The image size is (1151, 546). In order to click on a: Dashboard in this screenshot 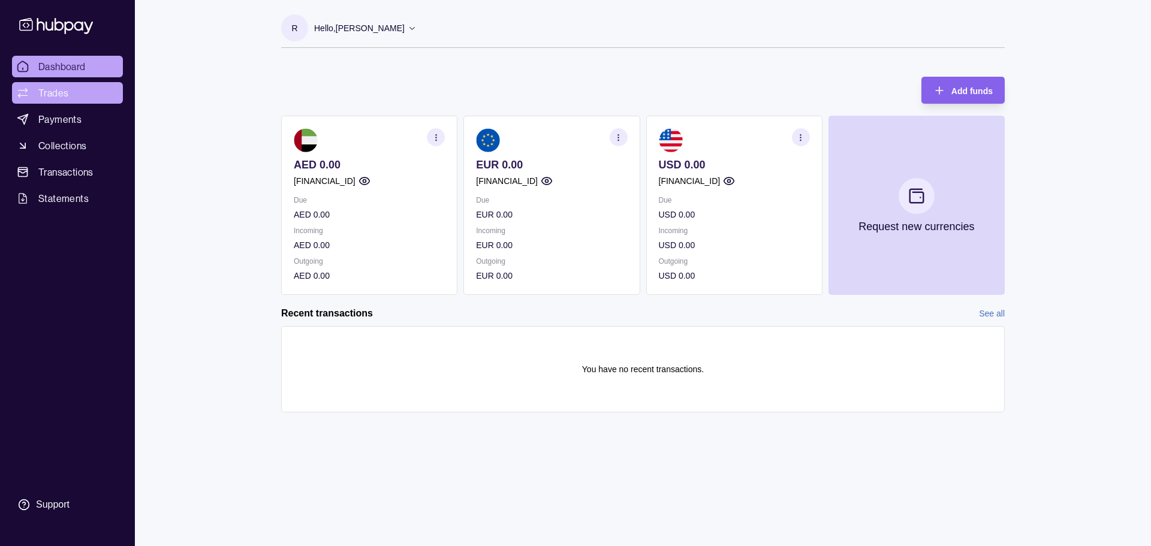, I will do `click(67, 67)`.